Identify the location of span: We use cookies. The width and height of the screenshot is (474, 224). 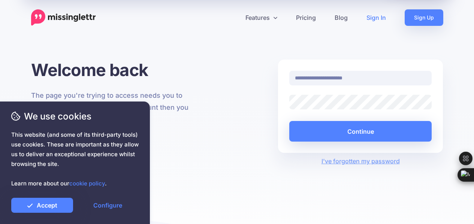
(75, 116).